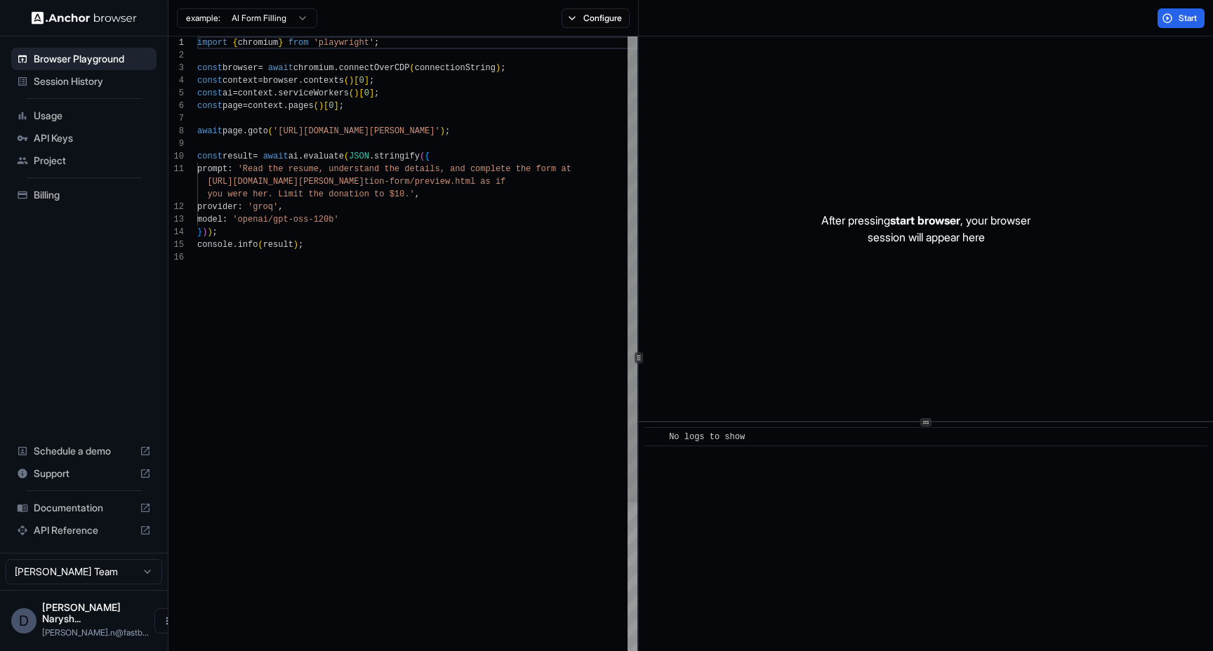 The width and height of the screenshot is (1213, 651). Describe the element at coordinates (298, 43) in the screenshot. I see `span: from` at that location.